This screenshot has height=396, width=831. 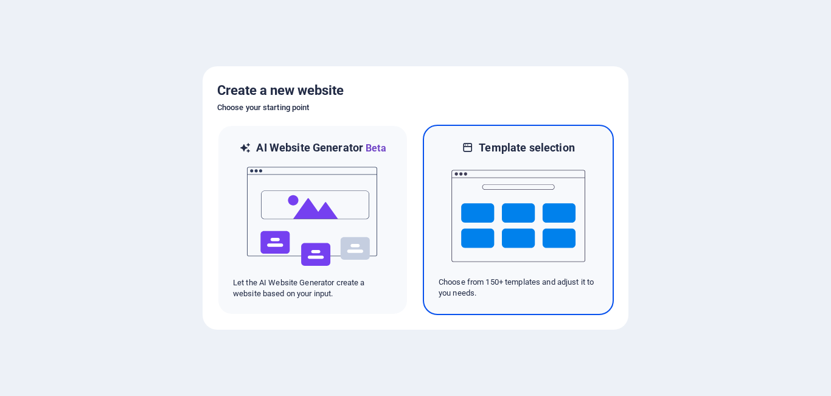 I want to click on img: ai, so click(x=313, y=217).